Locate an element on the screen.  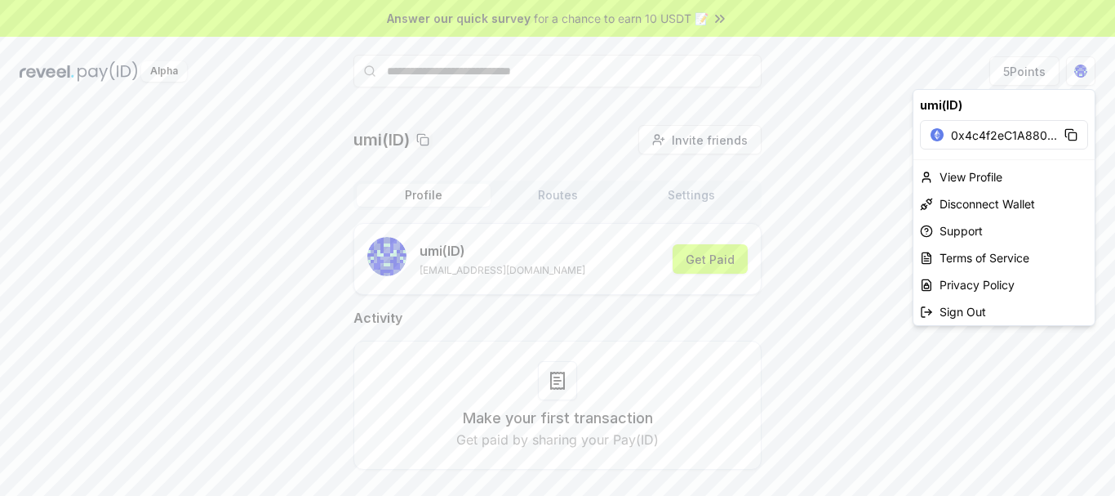
div: View Profile is located at coordinates (1004, 176).